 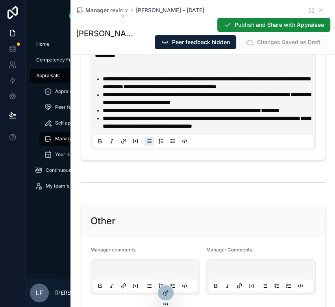 I want to click on a: Home, so click(x=76, y=44).